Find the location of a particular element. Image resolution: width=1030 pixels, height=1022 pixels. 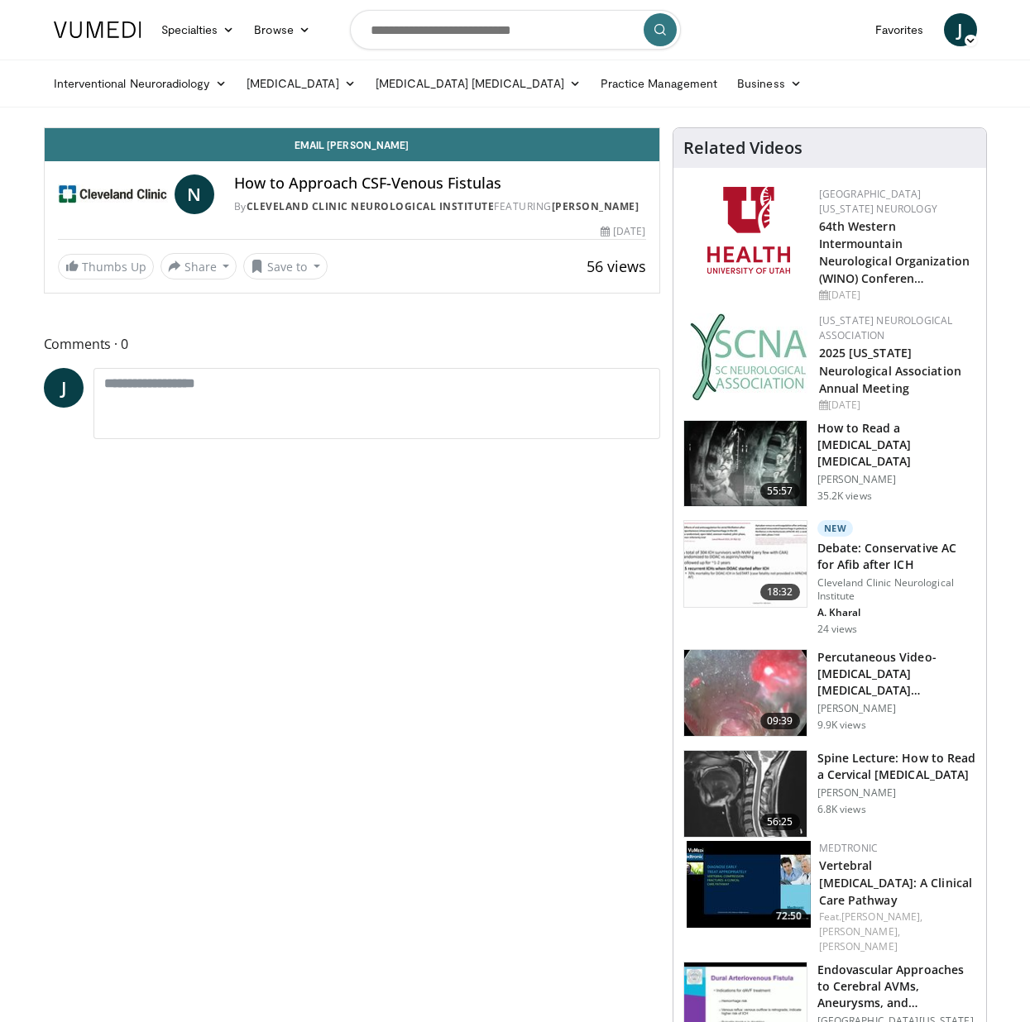

h3: Debate: Conservative AC for Afib after ICH is located at coordinates (896, 557).